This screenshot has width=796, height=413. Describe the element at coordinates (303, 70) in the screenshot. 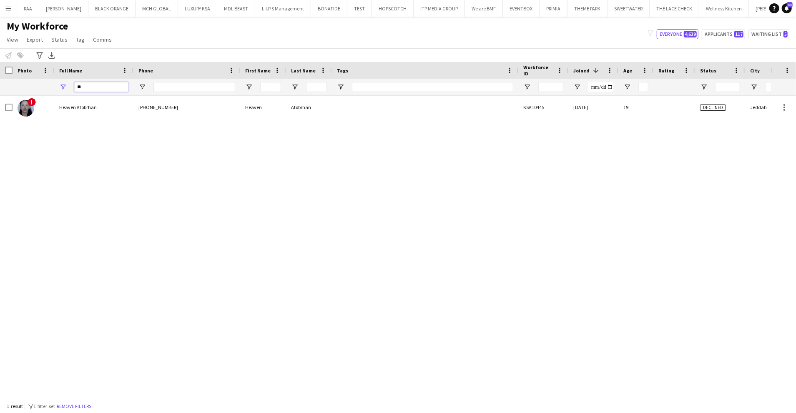

I see `span: Last Name` at that location.